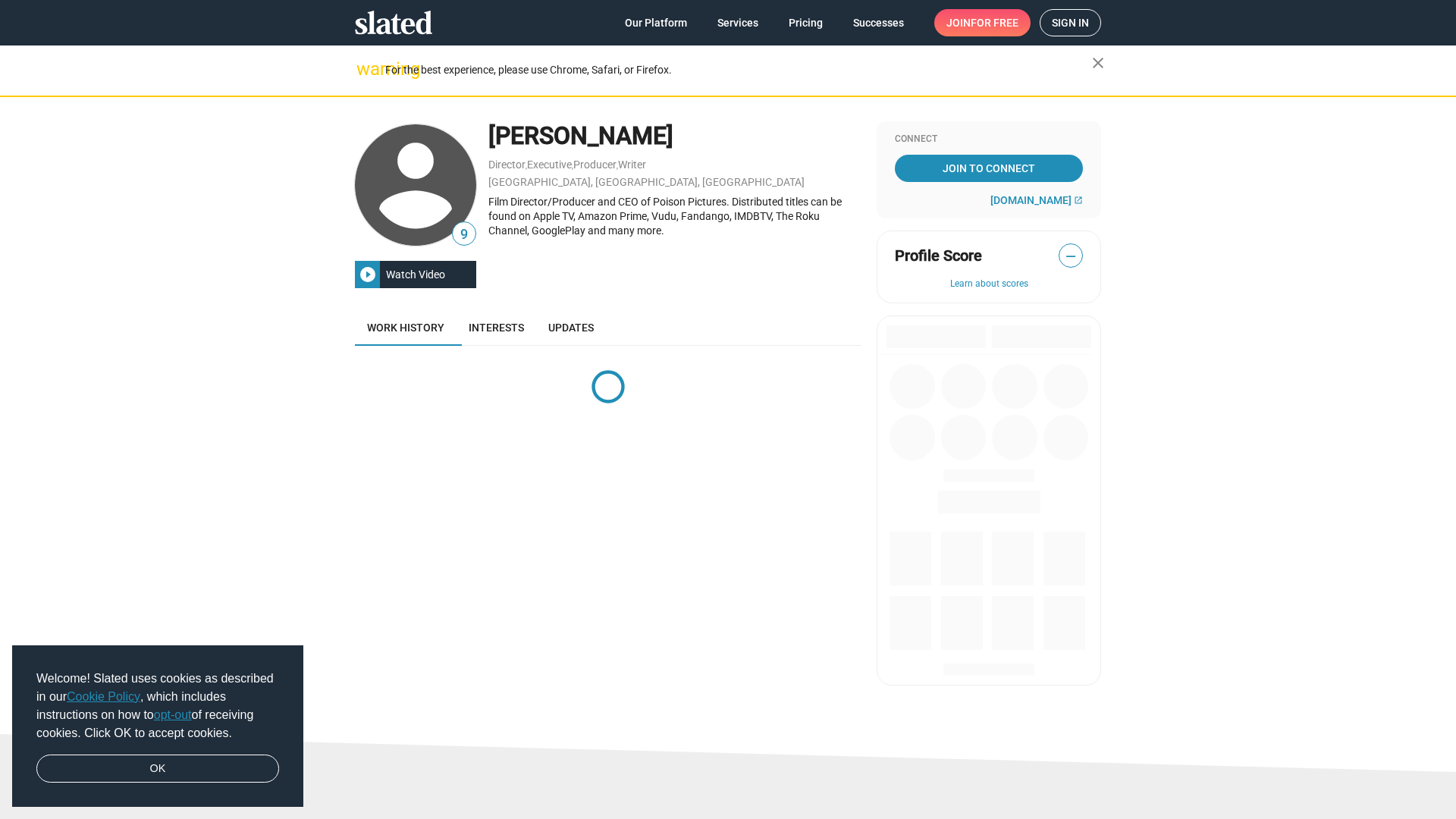 The image size is (1456, 819). What do you see at coordinates (738, 23) in the screenshot?
I see `span: Services` at bounding box center [738, 23].